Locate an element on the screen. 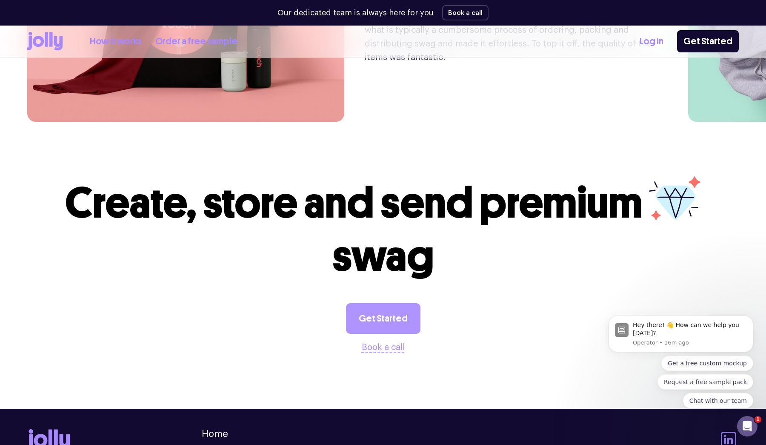 This screenshot has width=766, height=445. div: Message content is located at coordinates (94, 21).